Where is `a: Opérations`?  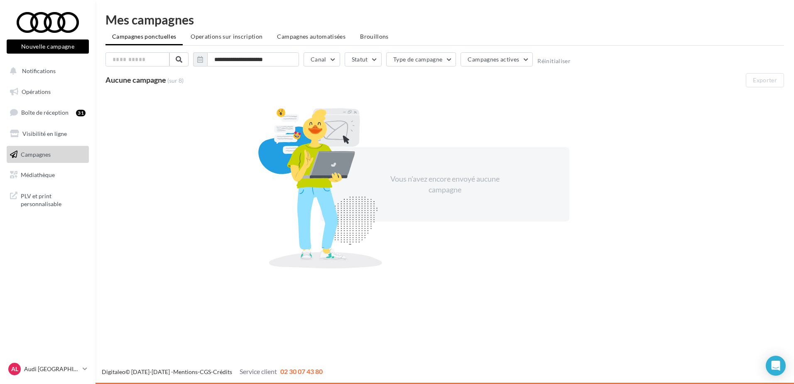
a: Opérations is located at coordinates (48, 92).